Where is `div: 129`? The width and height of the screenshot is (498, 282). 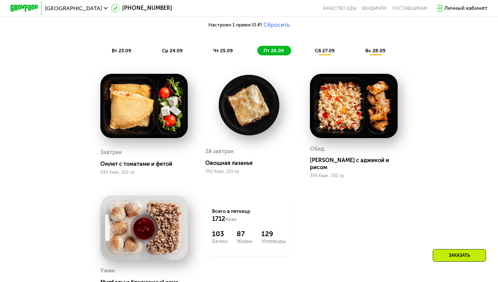
div: 129 is located at coordinates (274, 234).